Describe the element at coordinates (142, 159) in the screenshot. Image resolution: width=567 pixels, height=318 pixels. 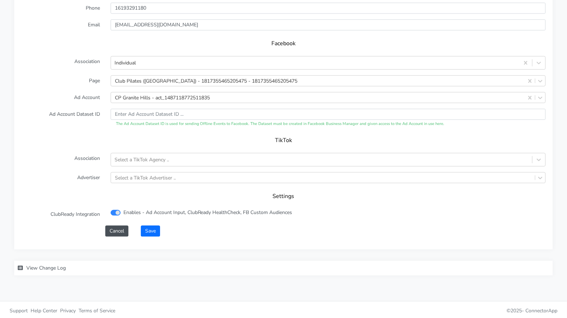
I see `div: Select a TikTok Agency ..` at that location.